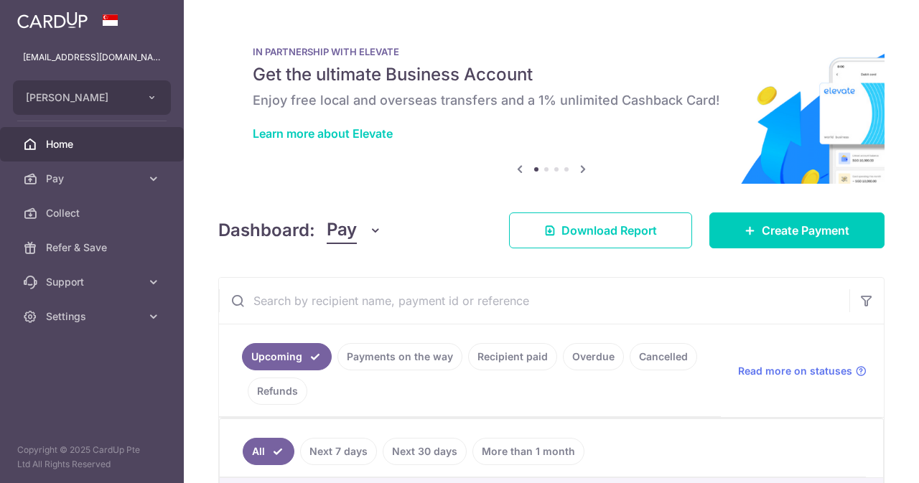 The width and height of the screenshot is (919, 483). Describe the element at coordinates (593, 357) in the screenshot. I see `a: Overdue` at that location.